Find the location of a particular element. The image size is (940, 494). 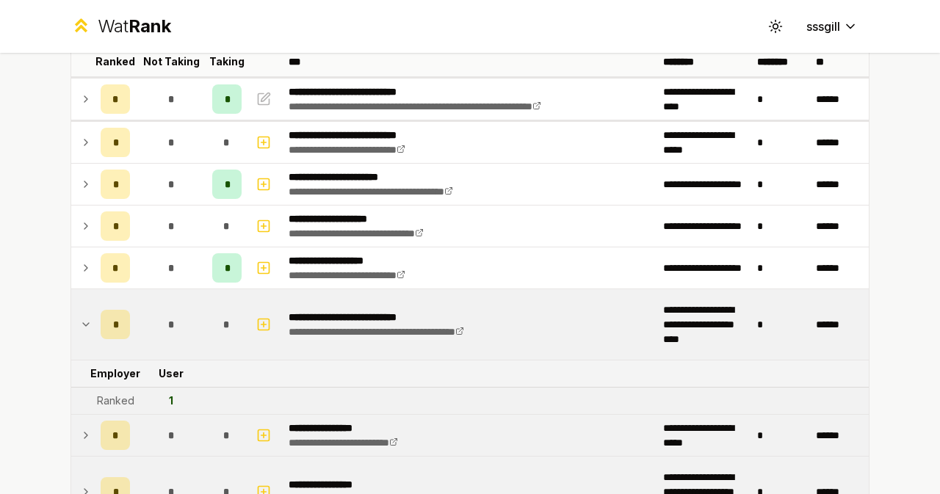

td: Employer is located at coordinates (115, 374).